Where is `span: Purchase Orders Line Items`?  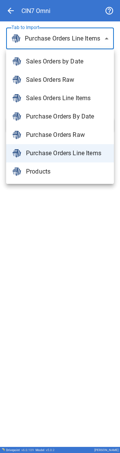 span: Purchase Orders Line Items is located at coordinates (67, 153).